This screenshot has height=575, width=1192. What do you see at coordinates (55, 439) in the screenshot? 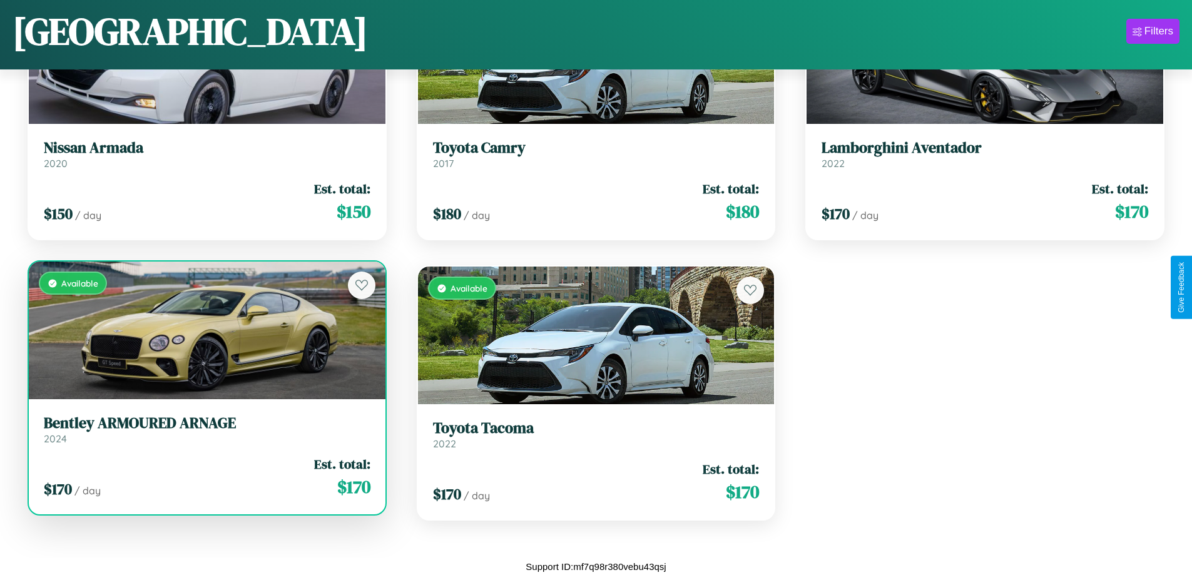
I see `span: 2024` at bounding box center [55, 439].